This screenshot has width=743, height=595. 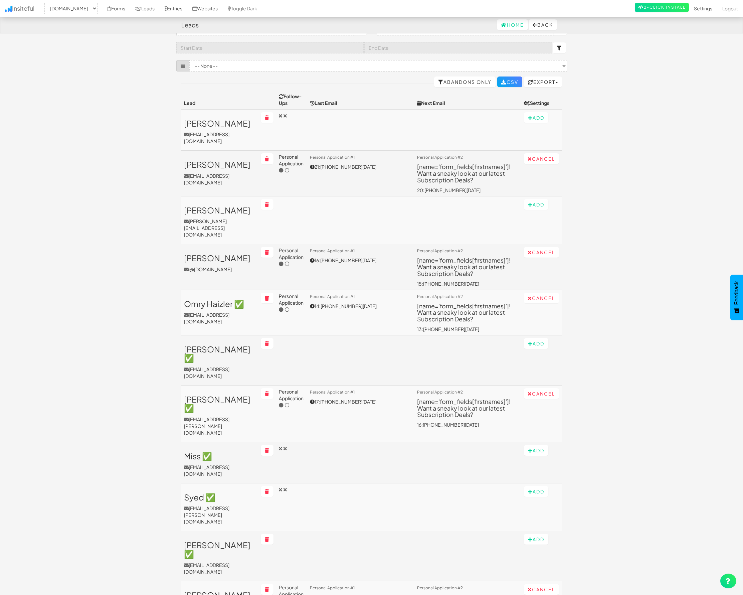 I want to click on h3: Syed ✅, so click(x=220, y=497).